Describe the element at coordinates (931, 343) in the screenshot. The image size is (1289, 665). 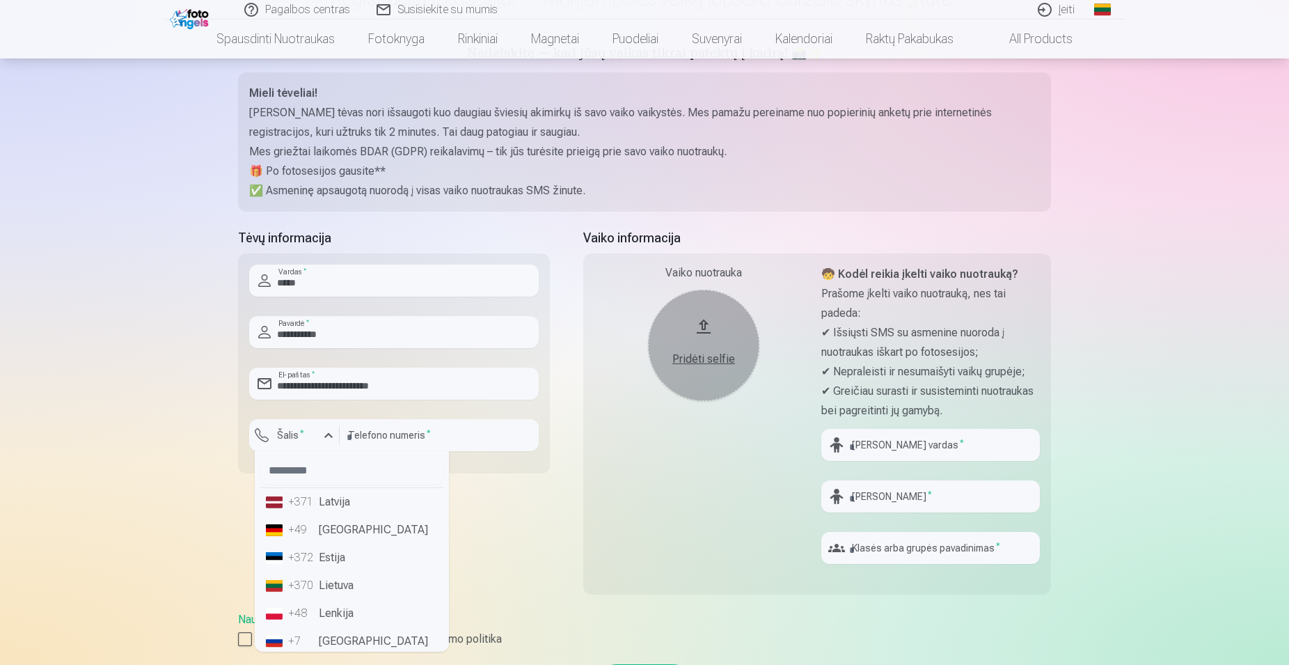
I see `p: ✔ Išsiųsti SMS su asmenine nuoroda į nuotraukas iškart po fotosesijos;` at that location.